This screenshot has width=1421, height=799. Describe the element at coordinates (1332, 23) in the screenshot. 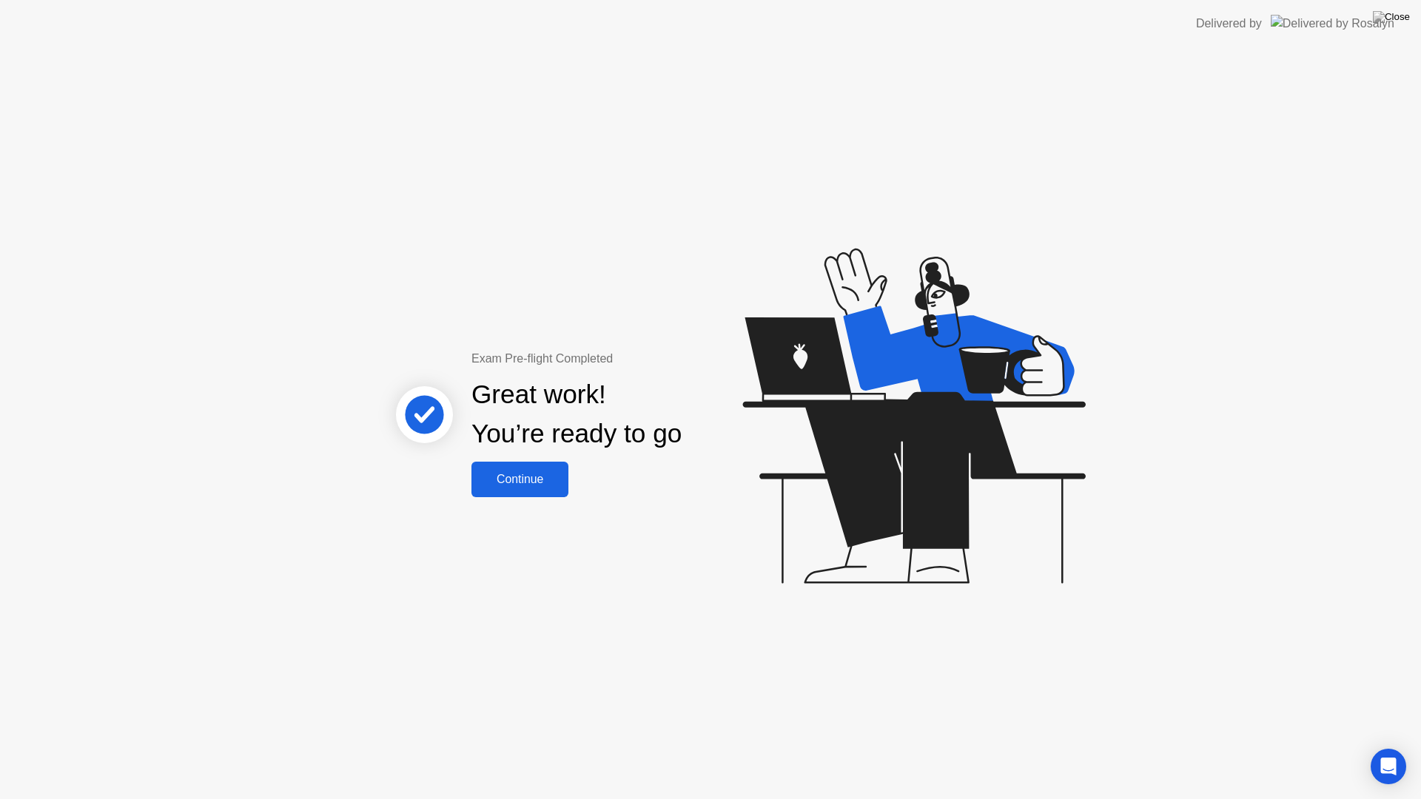

I see `img: Delivered by Rosalyn` at that location.